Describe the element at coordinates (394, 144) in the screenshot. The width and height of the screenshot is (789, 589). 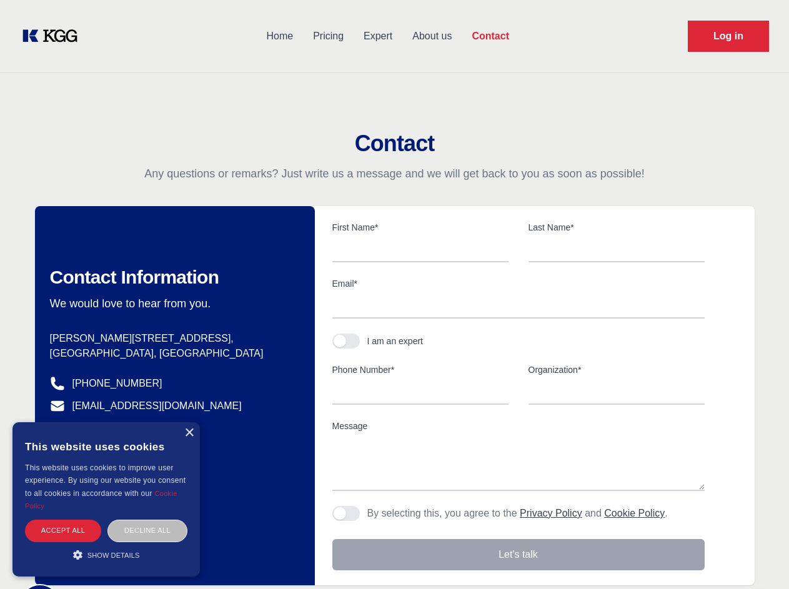
I see `h2: Contact` at that location.